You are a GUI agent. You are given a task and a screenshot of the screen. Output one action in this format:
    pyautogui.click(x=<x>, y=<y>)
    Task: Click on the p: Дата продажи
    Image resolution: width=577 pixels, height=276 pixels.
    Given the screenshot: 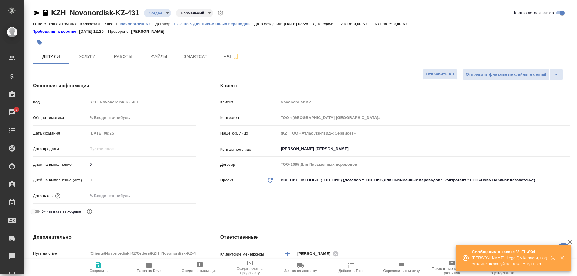 What is the action you would take?
    pyautogui.click(x=60, y=149)
    